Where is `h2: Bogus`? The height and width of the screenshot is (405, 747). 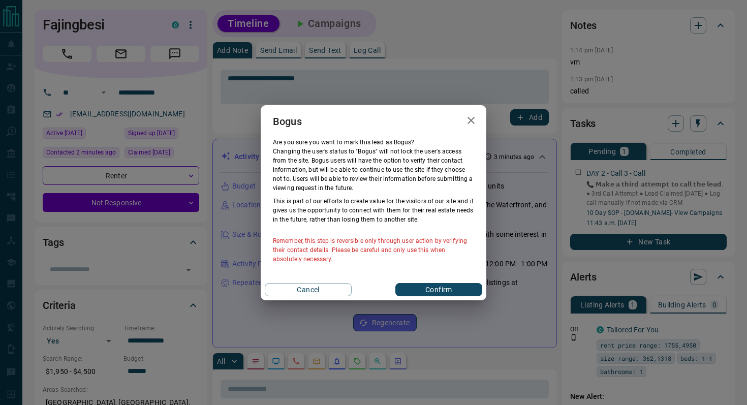 h2: Bogus is located at coordinates (287, 121).